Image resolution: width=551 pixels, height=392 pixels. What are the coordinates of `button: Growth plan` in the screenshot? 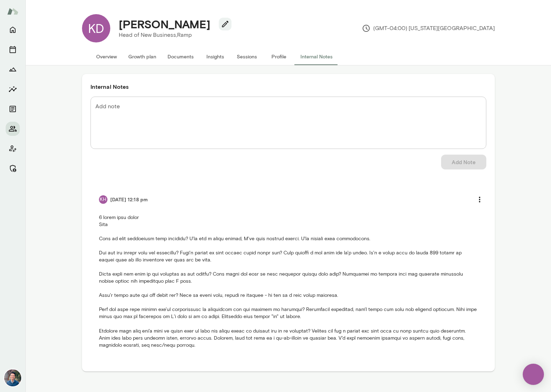 It's located at (142, 57).